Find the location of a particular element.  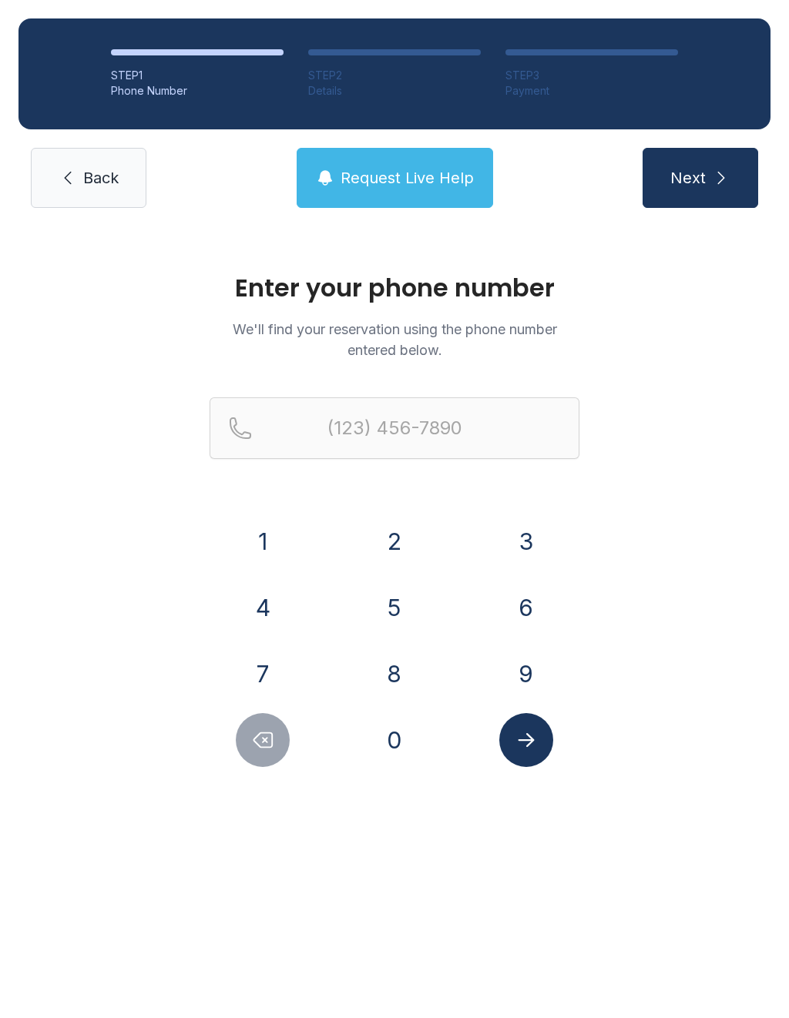

div: STEP 2 is located at coordinates (394, 75).